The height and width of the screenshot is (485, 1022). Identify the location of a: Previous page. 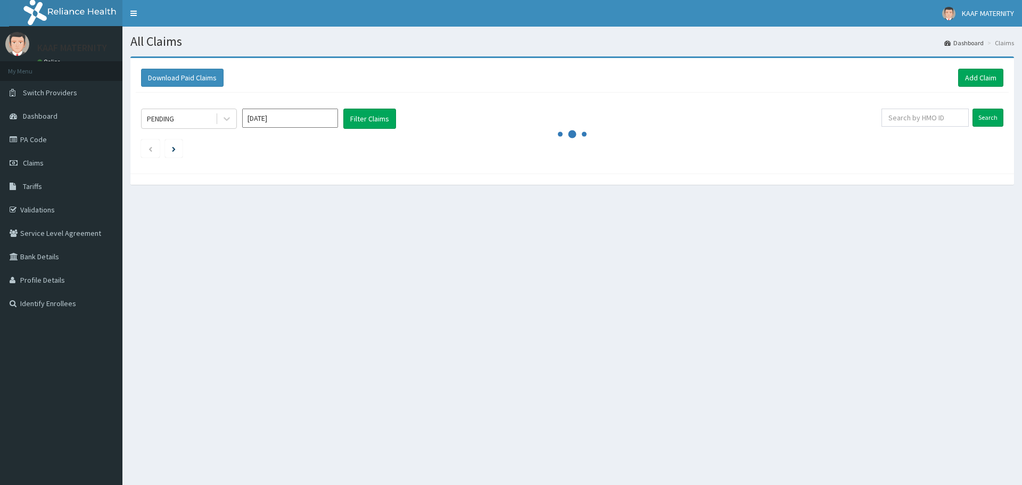
(150, 148).